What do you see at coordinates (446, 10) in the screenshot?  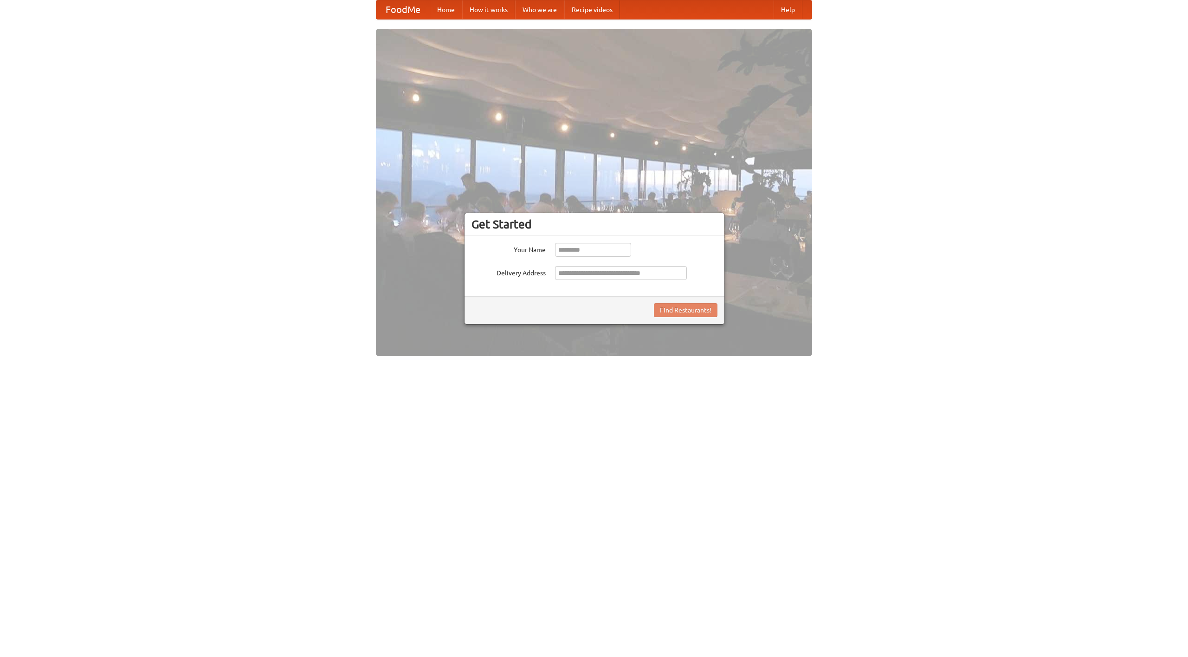 I see `a: Home` at bounding box center [446, 10].